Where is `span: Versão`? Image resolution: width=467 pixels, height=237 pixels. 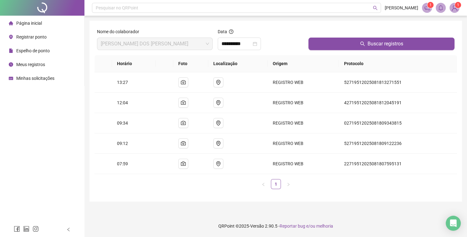 span: Versão is located at coordinates (257, 226).